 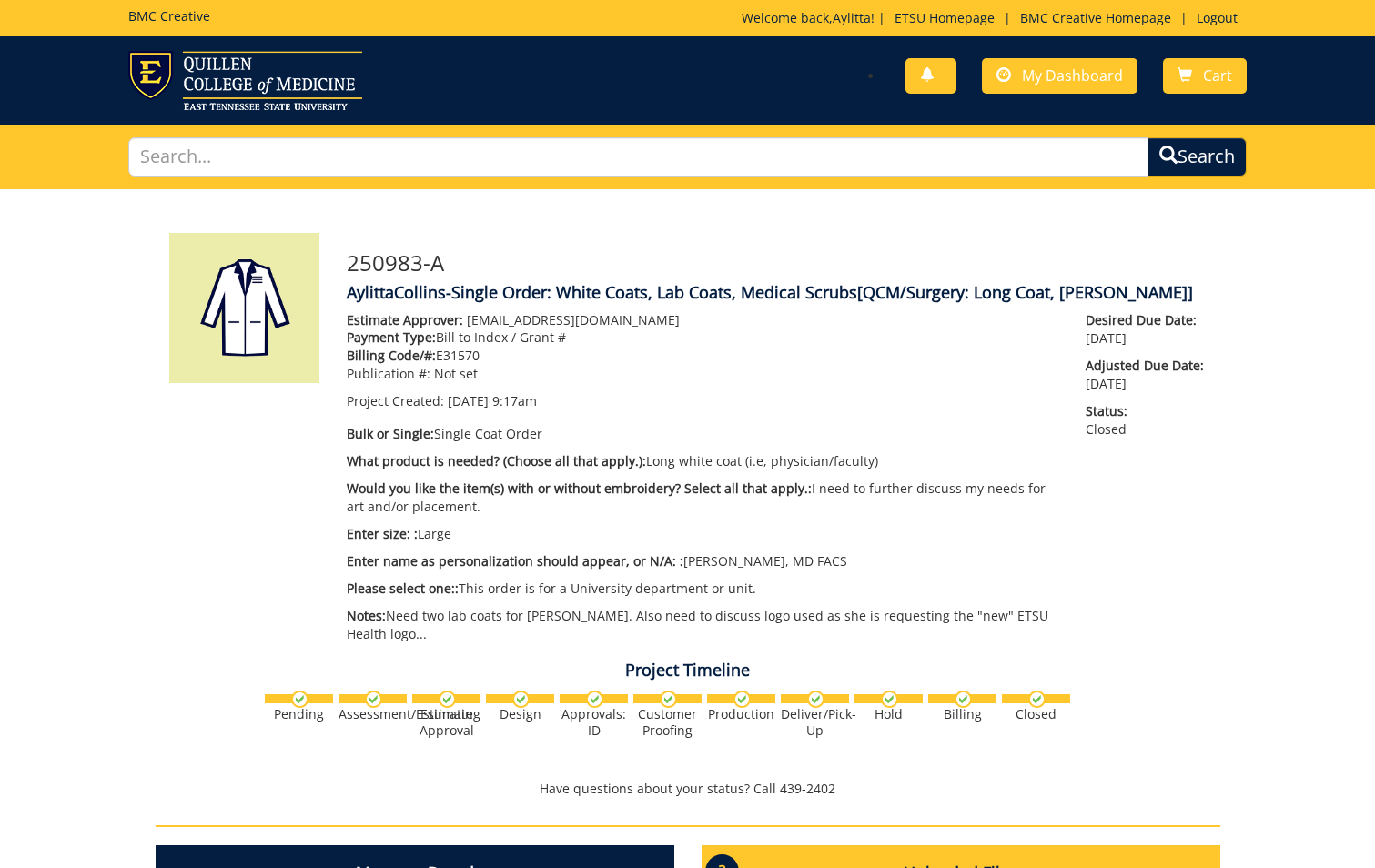 I want to click on h4: Project Timeline, so click(x=688, y=671).